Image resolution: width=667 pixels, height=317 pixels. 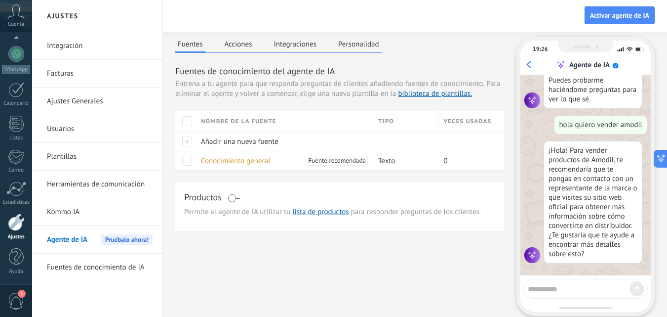 I want to click on a: Fuentes de conocimiento de IA, so click(x=100, y=267).